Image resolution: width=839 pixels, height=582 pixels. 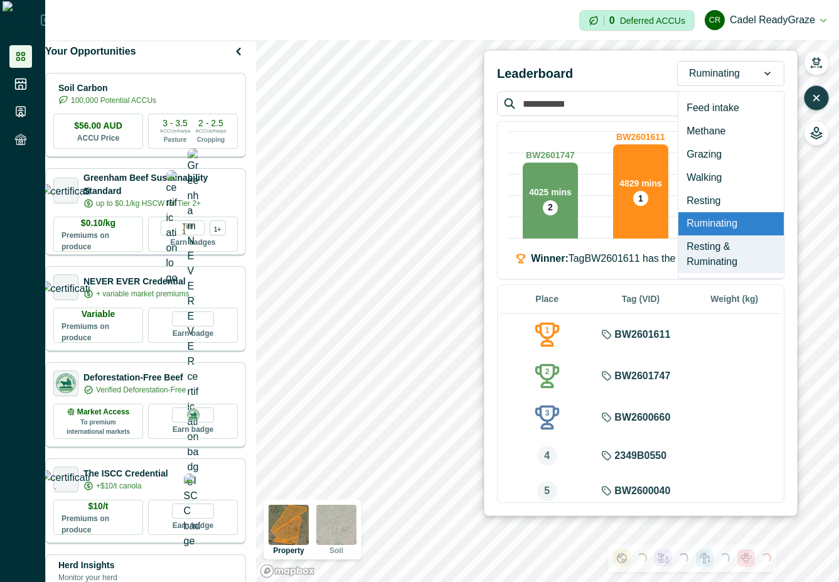 I want to click on p: BW2600660, so click(x=642, y=418).